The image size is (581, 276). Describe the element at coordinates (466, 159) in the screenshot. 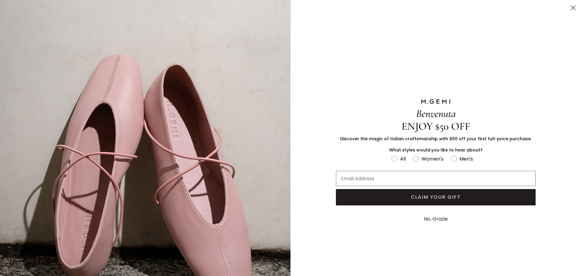

I see `div: Men's` at that location.